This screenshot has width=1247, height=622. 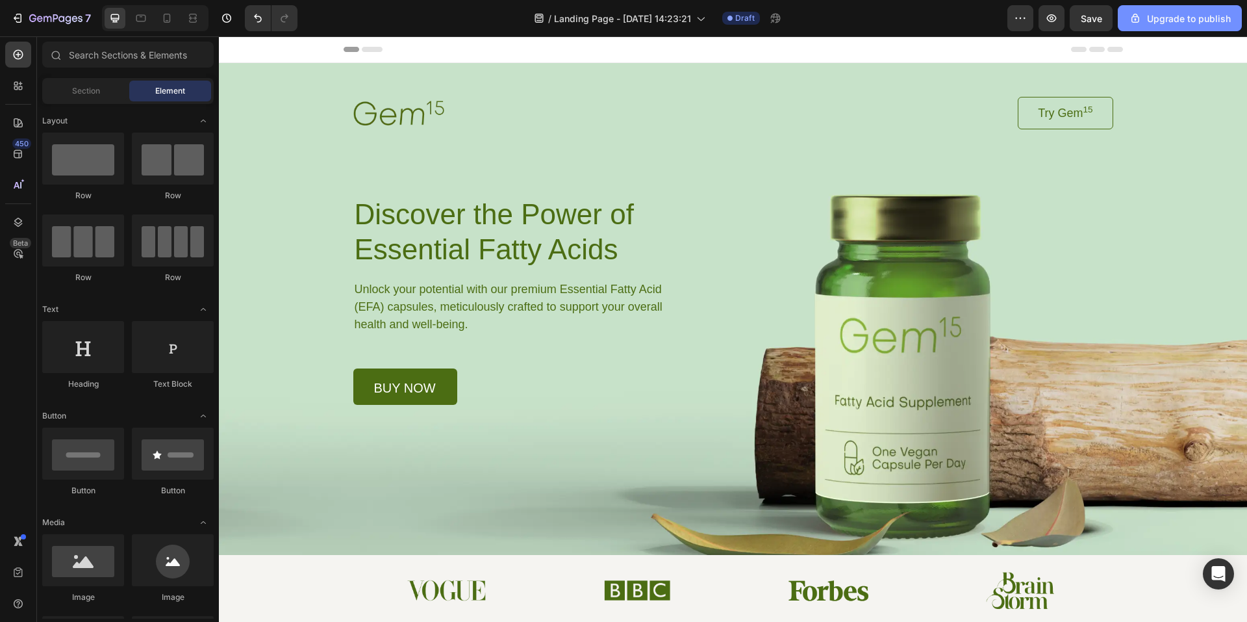 What do you see at coordinates (83, 384) in the screenshot?
I see `div: Heading` at bounding box center [83, 384].